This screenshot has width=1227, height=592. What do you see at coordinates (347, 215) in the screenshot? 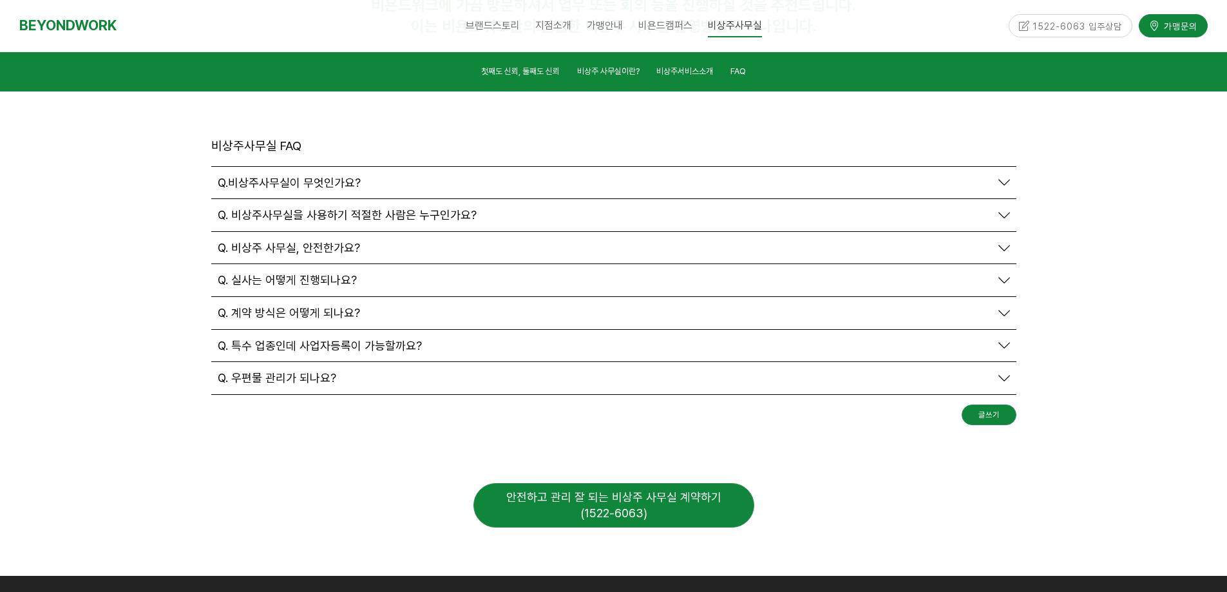
I see `span: Q. 비상주사무실을 사용하기 적절한 사람은 누구인가요?` at bounding box center [347, 215].